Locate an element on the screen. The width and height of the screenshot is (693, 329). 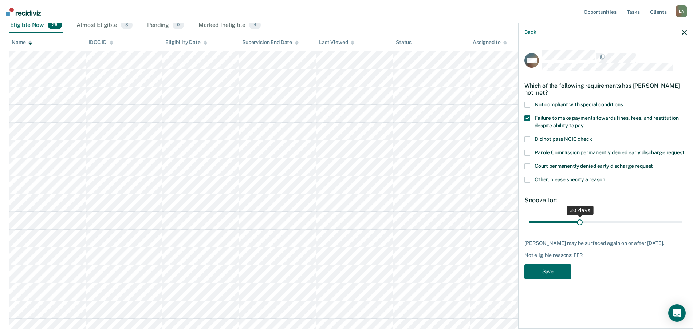
div: Last Viewed is located at coordinates (336, 42).